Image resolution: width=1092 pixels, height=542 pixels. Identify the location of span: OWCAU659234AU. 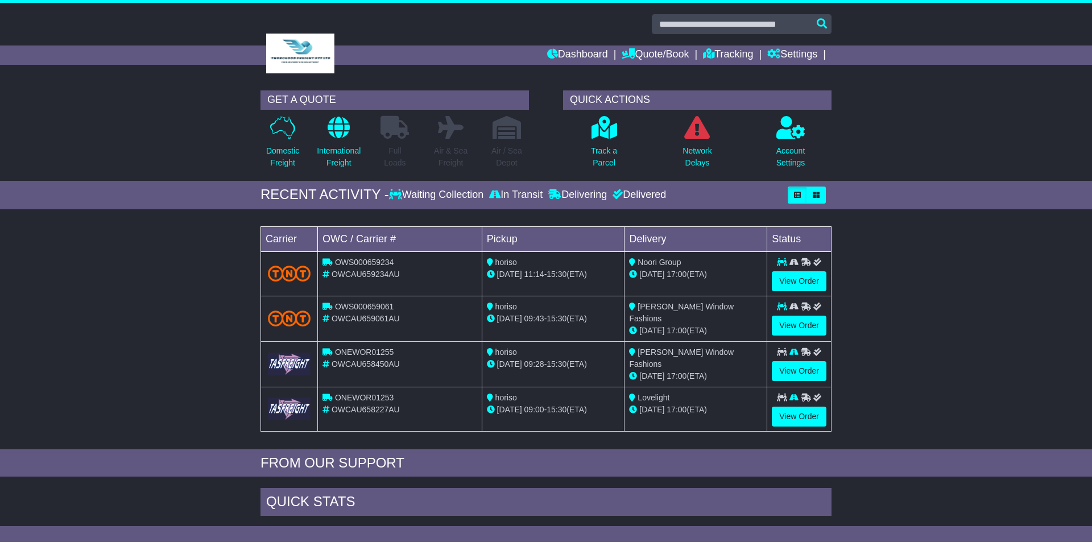
(366, 274).